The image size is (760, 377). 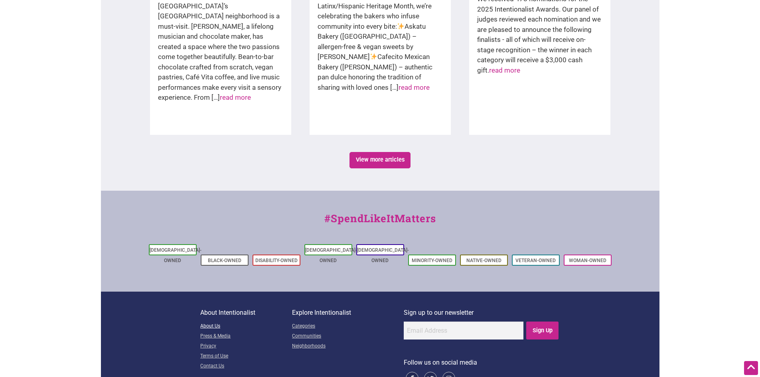 What do you see at coordinates (348, 313) in the screenshot?
I see `p: Explore Intentionalist` at bounding box center [348, 313].